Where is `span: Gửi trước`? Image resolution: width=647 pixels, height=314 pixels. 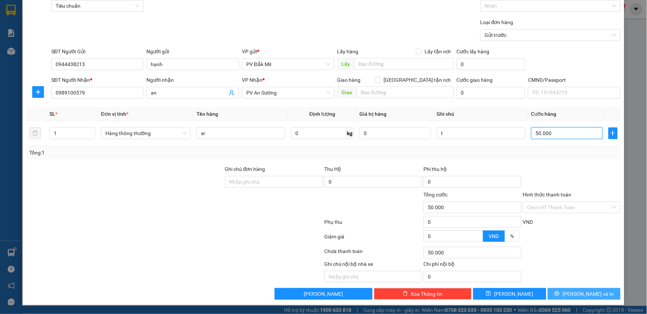 span: Gửi trước is located at coordinates (550, 35).